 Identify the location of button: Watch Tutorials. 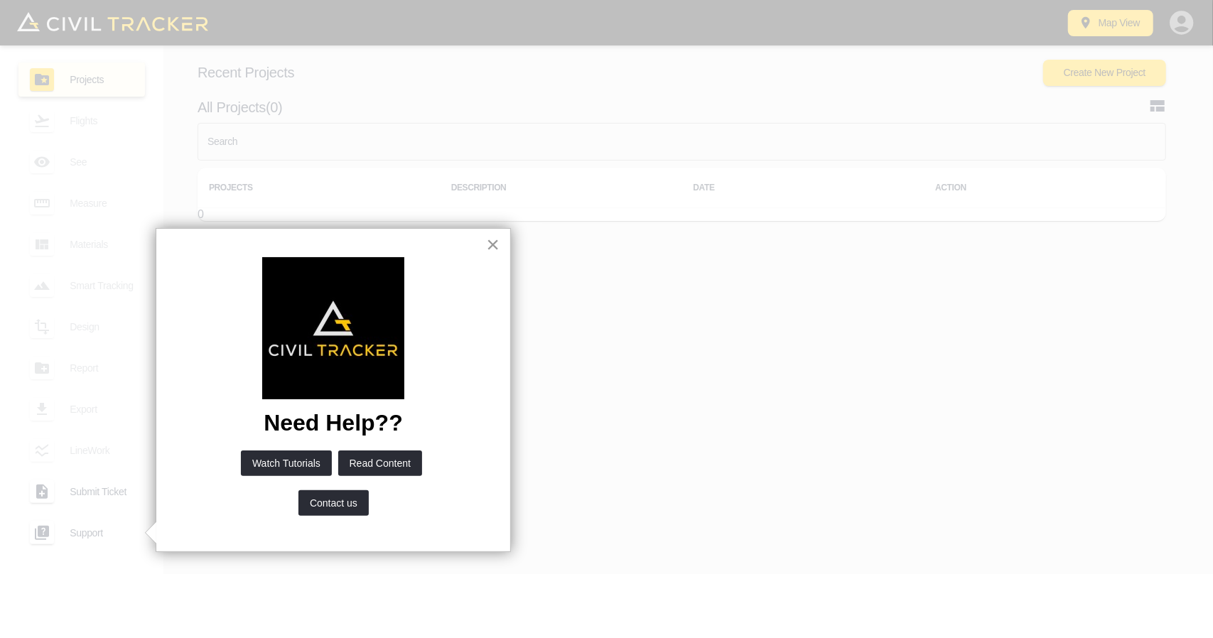
(286, 463).